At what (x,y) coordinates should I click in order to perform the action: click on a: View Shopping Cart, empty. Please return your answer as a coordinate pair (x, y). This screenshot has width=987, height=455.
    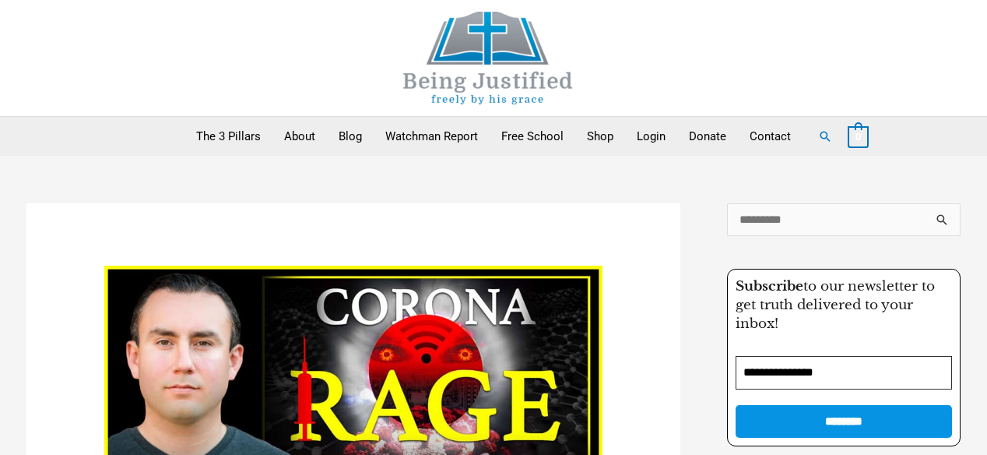
    Looking at the image, I should click on (858, 136).